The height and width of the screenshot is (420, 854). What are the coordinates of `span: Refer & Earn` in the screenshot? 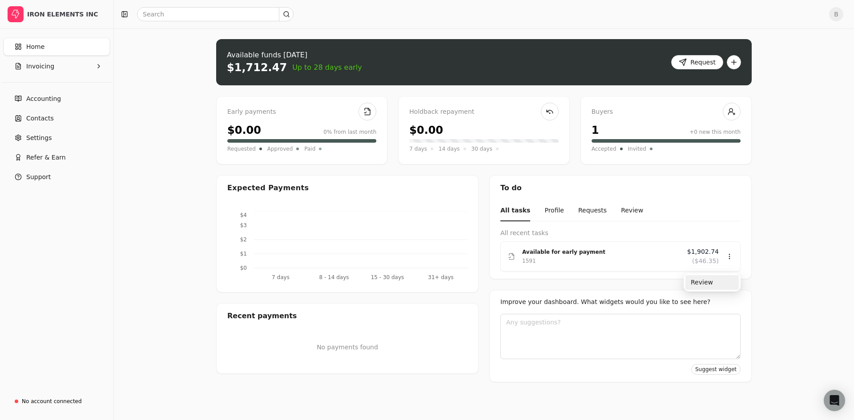 It's located at (46, 157).